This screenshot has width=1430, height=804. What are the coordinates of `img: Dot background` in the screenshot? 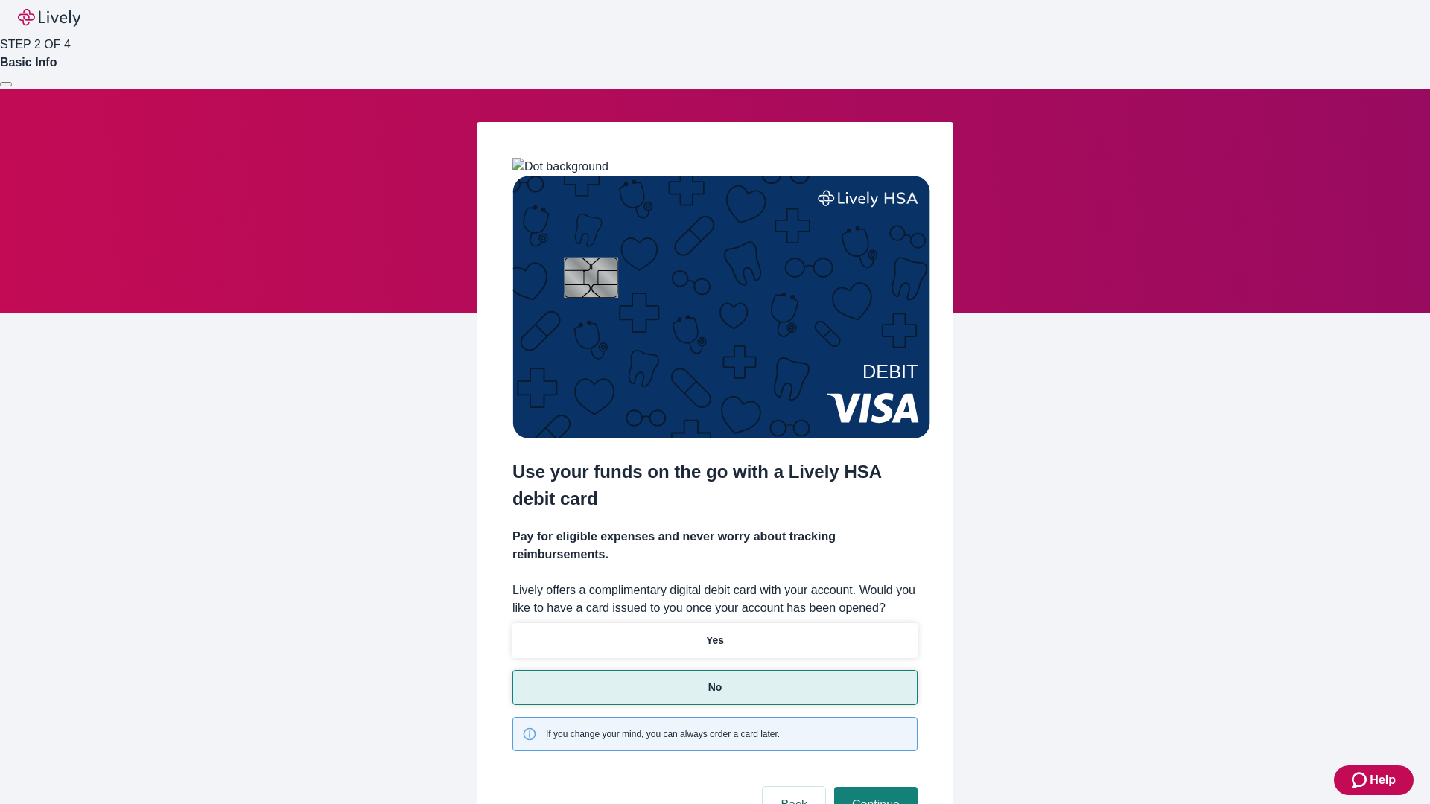 It's located at (560, 167).